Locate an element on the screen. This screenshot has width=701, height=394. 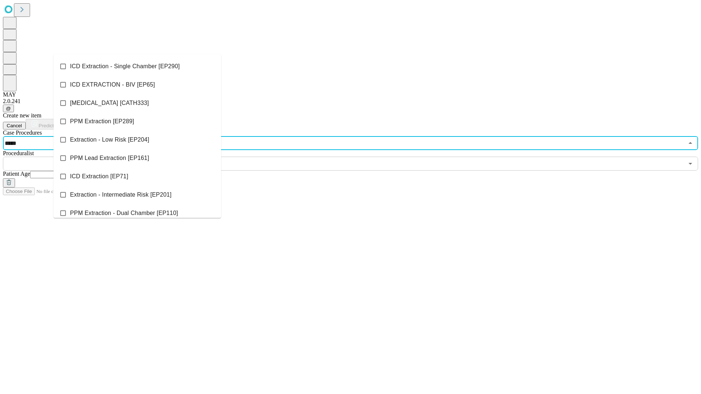
span: Scheduled Procedure is located at coordinates (22, 132).